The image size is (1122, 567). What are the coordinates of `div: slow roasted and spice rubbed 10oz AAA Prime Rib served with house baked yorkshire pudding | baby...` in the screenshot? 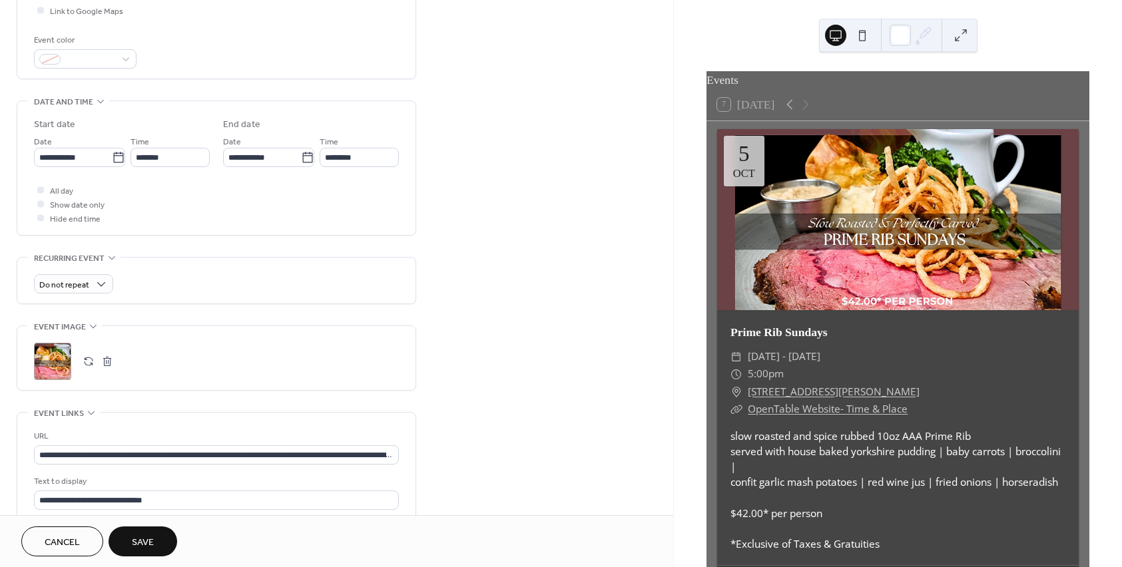 It's located at (898, 490).